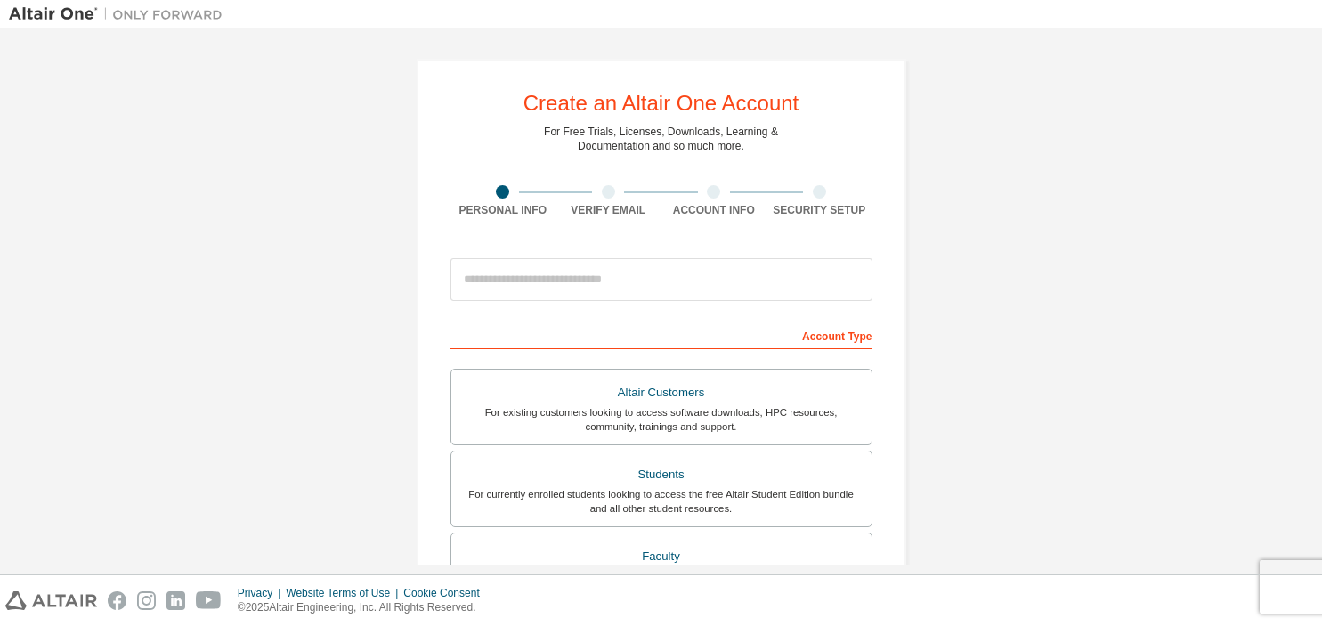 The width and height of the screenshot is (1322, 626). Describe the element at coordinates (146, 600) in the screenshot. I see `img: instagram.svg` at that location.